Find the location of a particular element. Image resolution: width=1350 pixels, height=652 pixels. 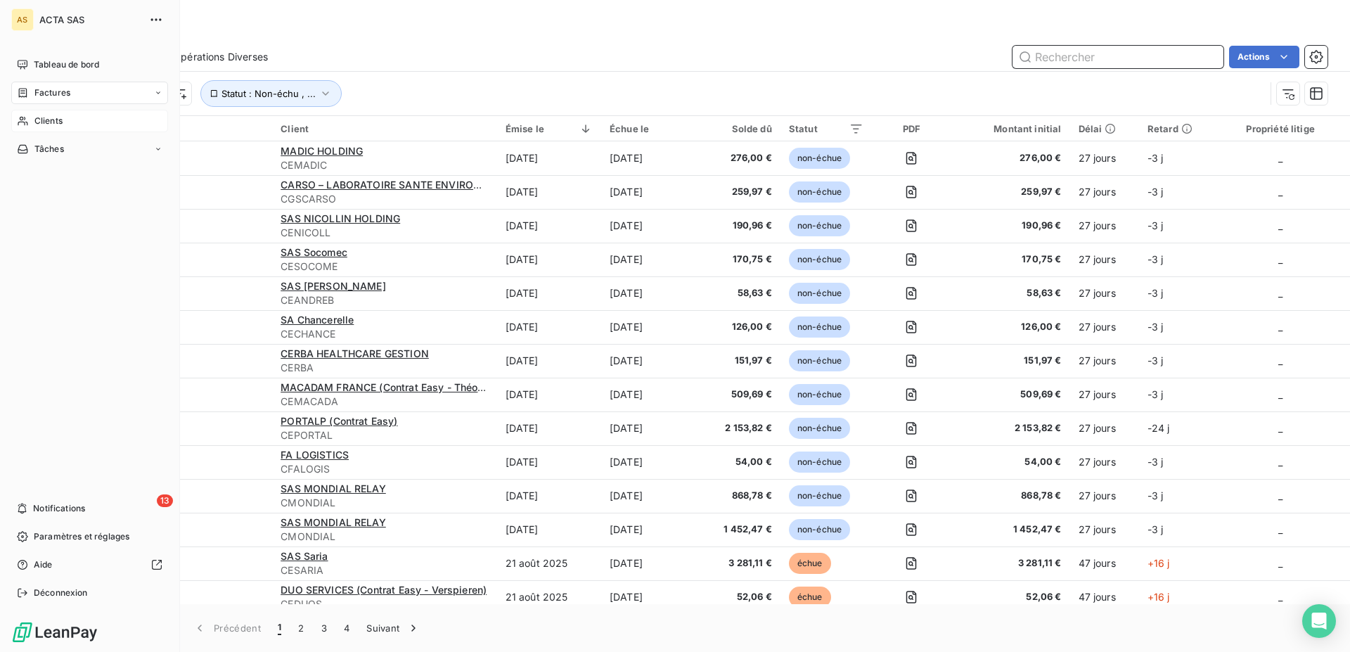

button: 1 is located at coordinates (279, 628).